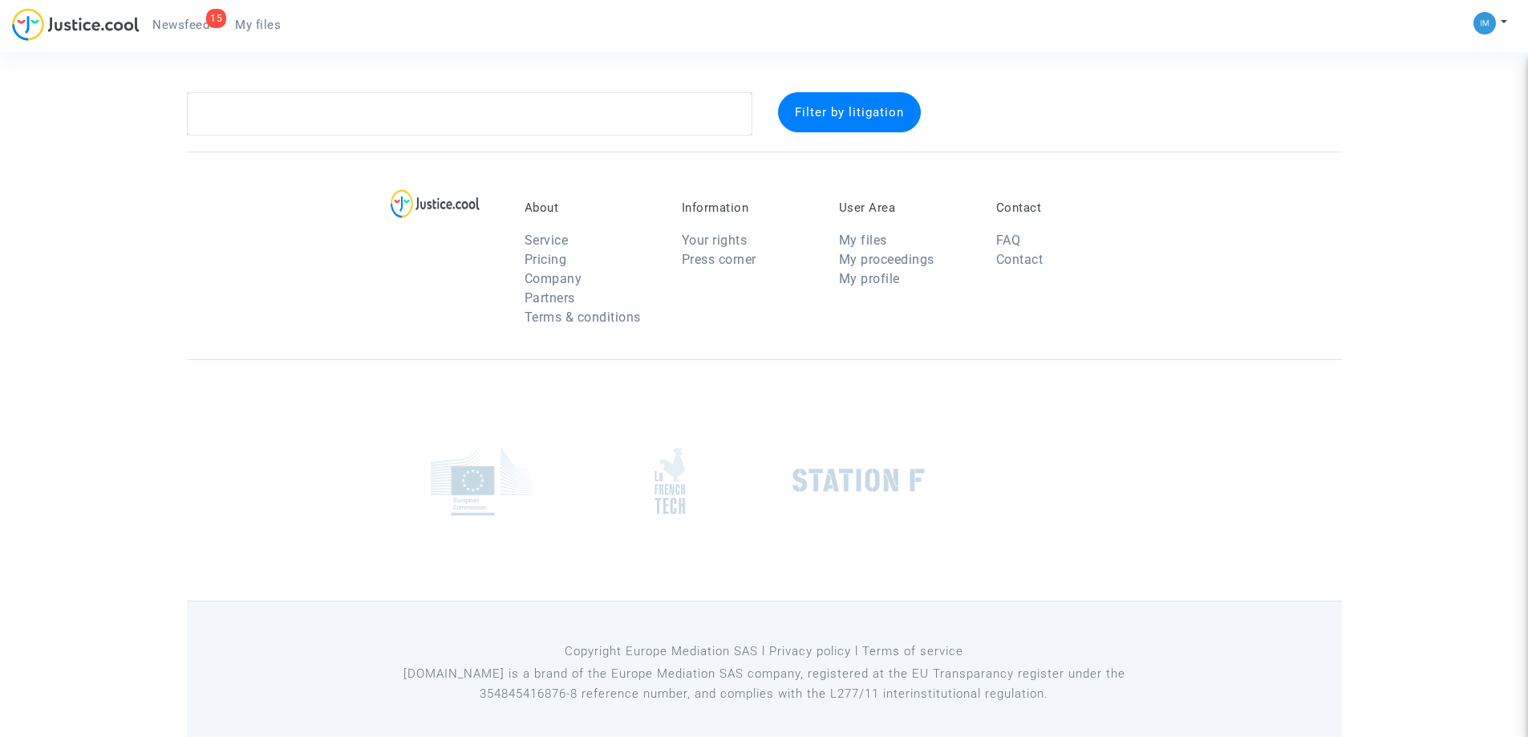 This screenshot has height=737, width=1528. What do you see at coordinates (554, 278) in the screenshot?
I see `a: Company` at bounding box center [554, 278].